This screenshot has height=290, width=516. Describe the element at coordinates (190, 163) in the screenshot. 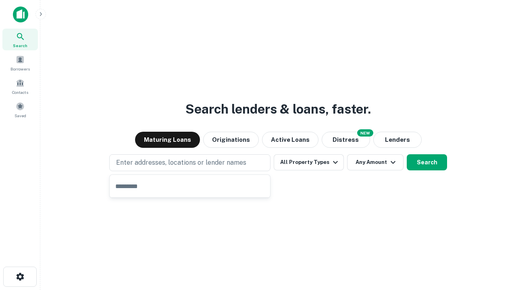

I see `button: Enter addresses, locations or lender names` at that location.